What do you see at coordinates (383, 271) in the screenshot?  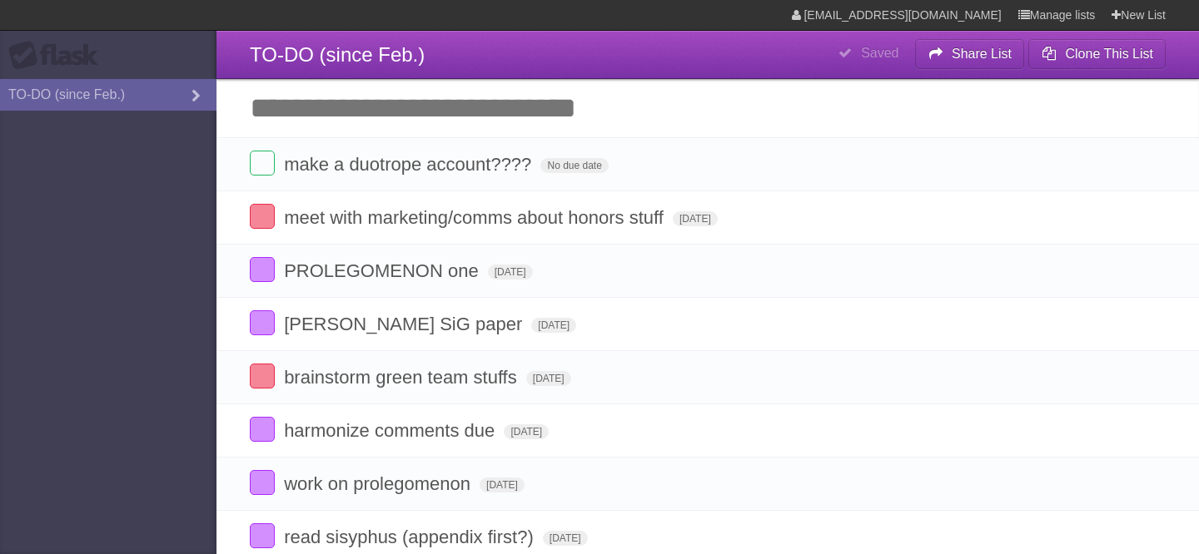 I see `span: PROLEGOMENON one` at bounding box center [383, 271].